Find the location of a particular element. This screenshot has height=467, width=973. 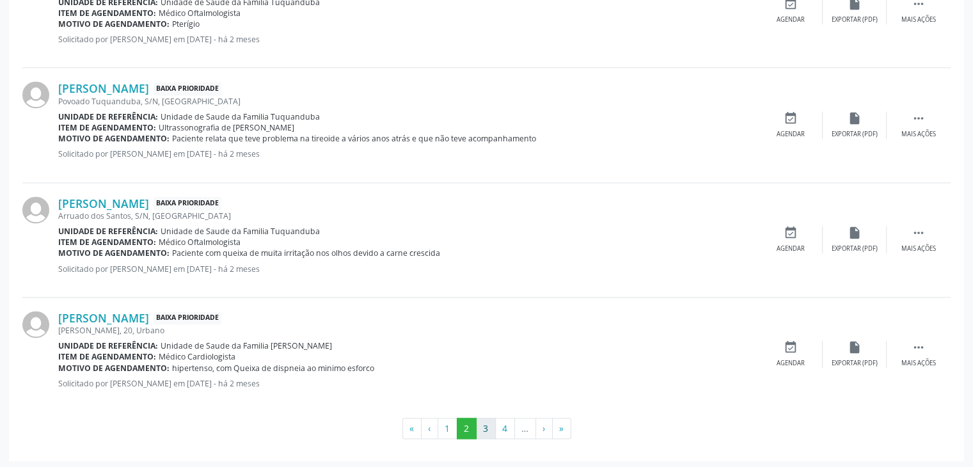

button: Go to last page is located at coordinates (562, 429).